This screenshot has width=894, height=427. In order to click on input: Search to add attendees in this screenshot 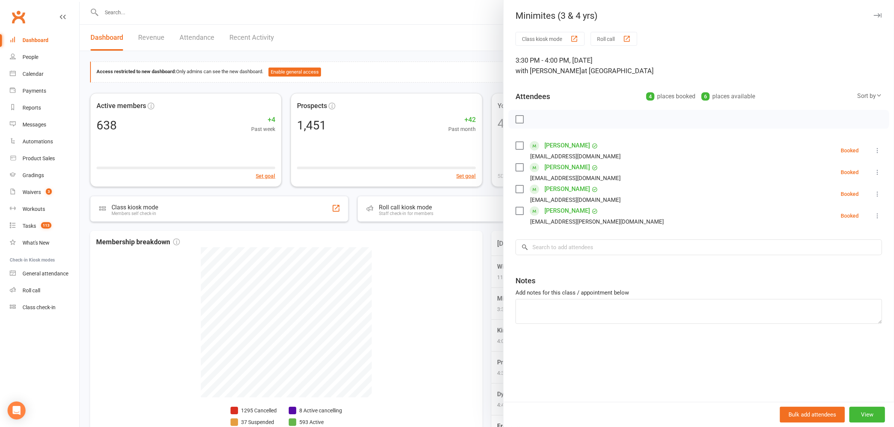, I will do `click(699, 247)`.